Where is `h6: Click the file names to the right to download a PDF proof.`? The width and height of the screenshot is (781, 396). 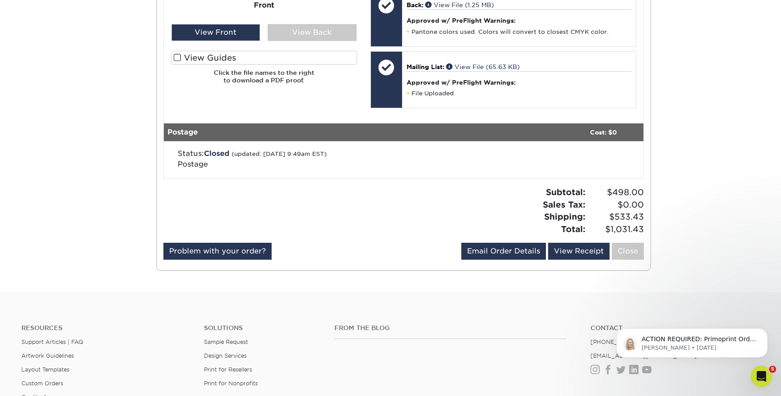
h6: Click the file names to the right to download a PDF proof. is located at coordinates (264, 80).